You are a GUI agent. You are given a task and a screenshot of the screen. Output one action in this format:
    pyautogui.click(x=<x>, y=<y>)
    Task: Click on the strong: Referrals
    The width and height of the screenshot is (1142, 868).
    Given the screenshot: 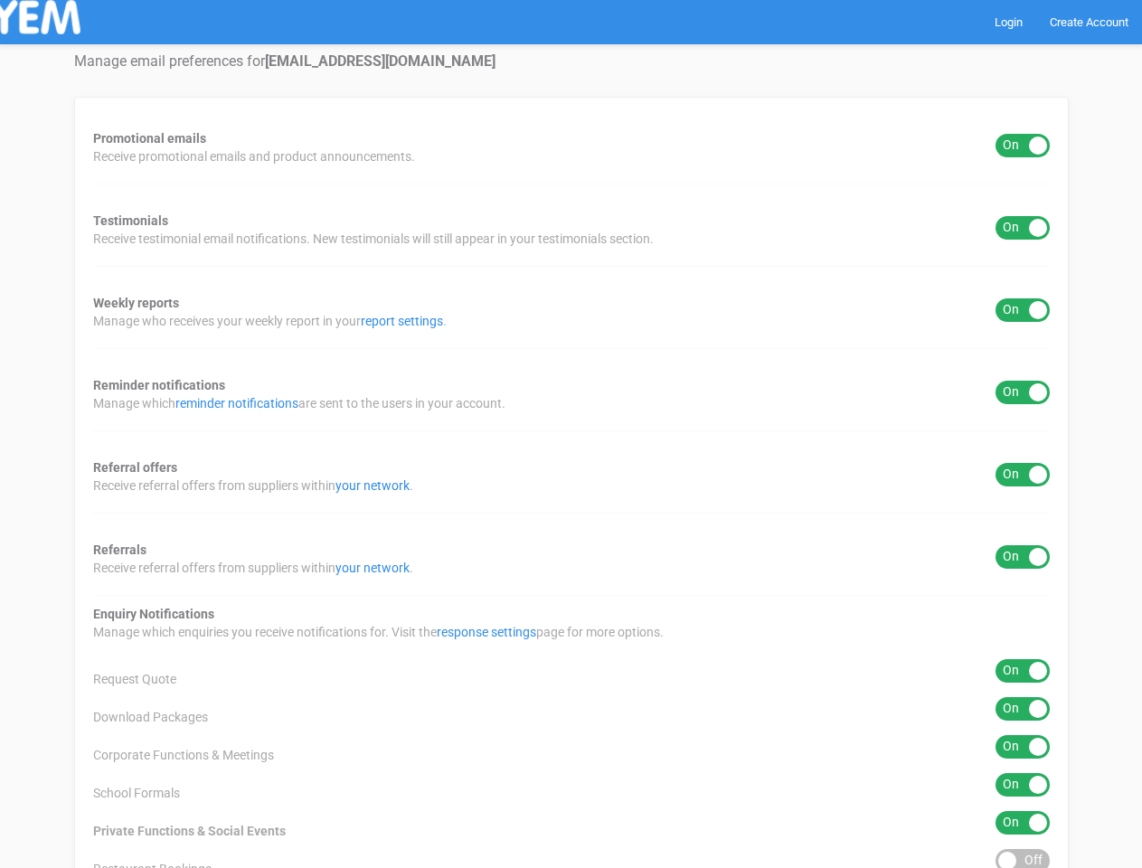 What is the action you would take?
    pyautogui.click(x=119, y=550)
    